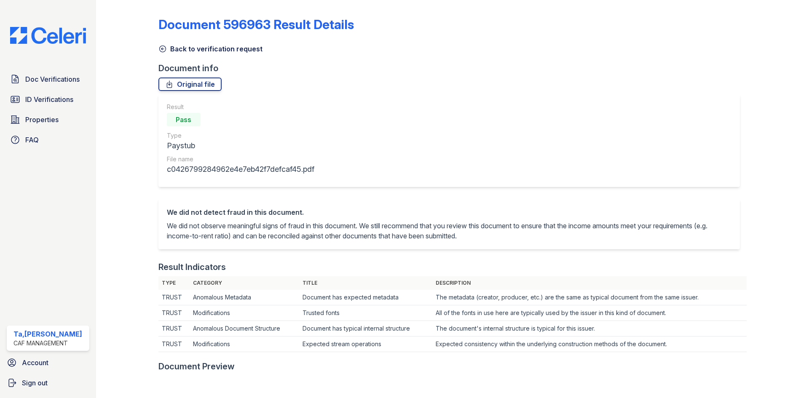  What do you see at coordinates (48, 343) in the screenshot?
I see `div: CAF Management` at bounding box center [48, 343].